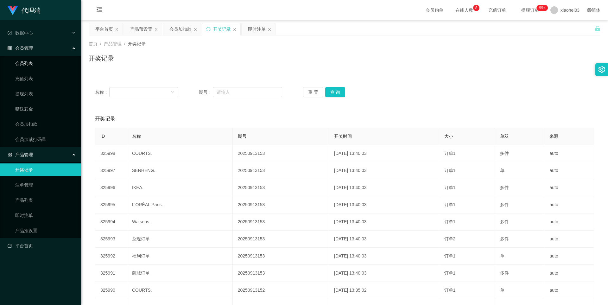  I want to click on td: 商城订单, so click(180, 273).